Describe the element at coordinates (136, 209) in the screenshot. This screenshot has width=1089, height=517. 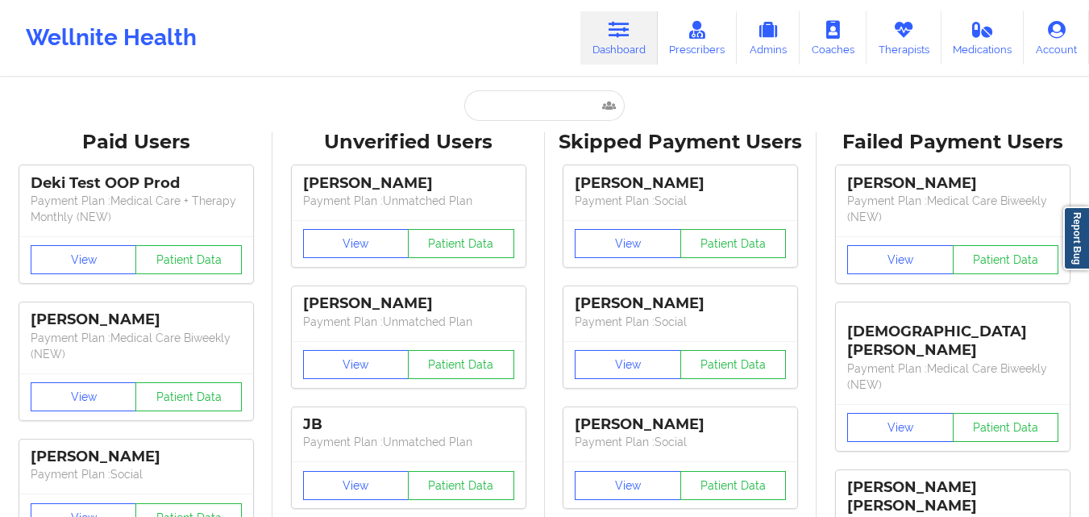
I see `p: Payment Plan : Medical Care + Therapy Monthly (NEW)` at that location.